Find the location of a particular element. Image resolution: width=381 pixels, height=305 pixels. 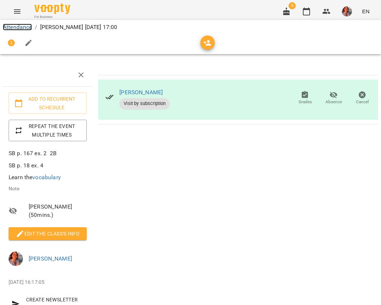

span: For Business is located at coordinates (52, 17).